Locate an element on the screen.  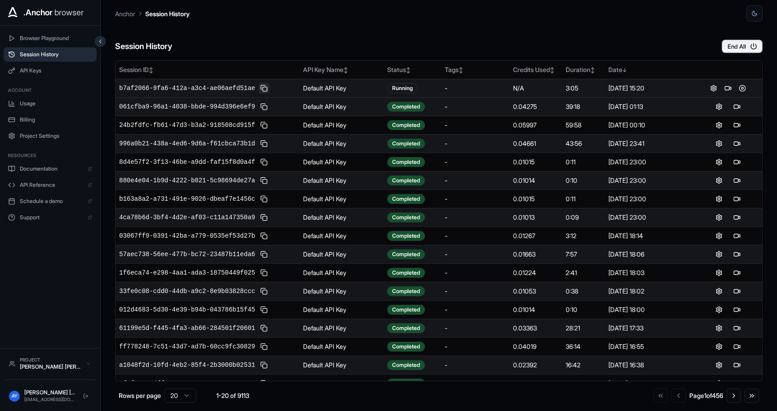
span: 2f4f0c4c-dff1-4764-9887-2c7a5835944a is located at coordinates (187, 383).